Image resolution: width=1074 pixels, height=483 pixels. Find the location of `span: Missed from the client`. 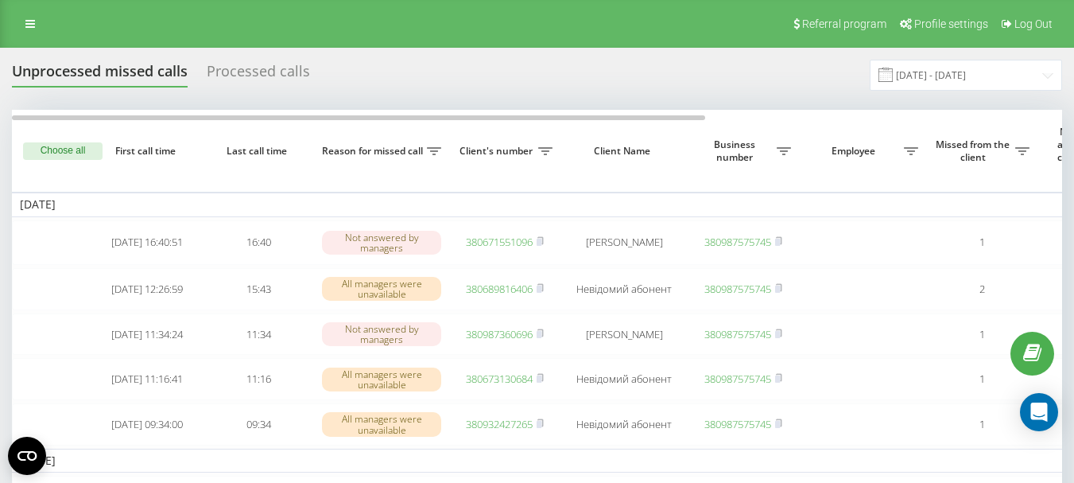

span: Missed from the client is located at coordinates (975, 150).